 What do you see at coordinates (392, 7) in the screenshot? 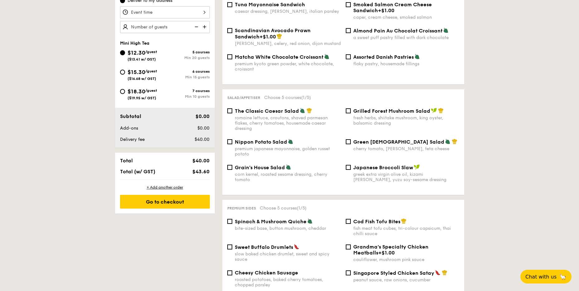
I see `span: Smoked Salmon Cream Cheese Sandwich` at bounding box center [392, 7].